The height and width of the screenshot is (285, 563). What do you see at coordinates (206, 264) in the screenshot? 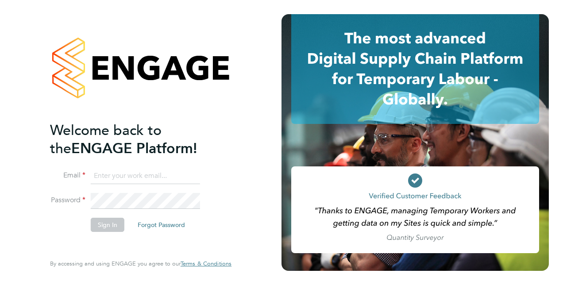
I see `a: Terms & Conditions` at bounding box center [206, 264].